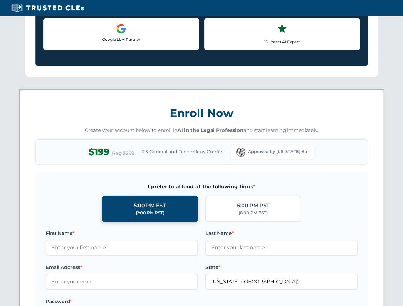 The image size is (403, 306). I want to click on h3: Enroll Now, so click(202, 113).